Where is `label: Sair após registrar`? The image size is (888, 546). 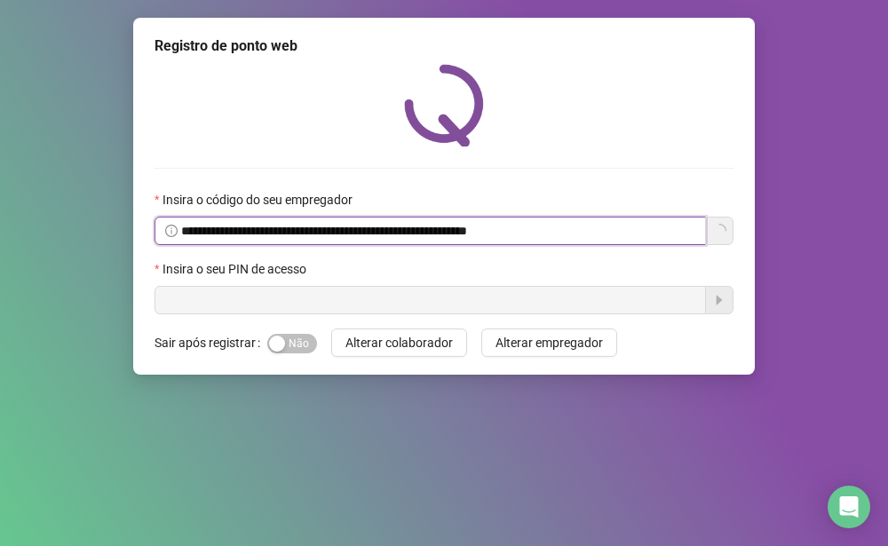 label: Sair após registrar is located at coordinates (211, 343).